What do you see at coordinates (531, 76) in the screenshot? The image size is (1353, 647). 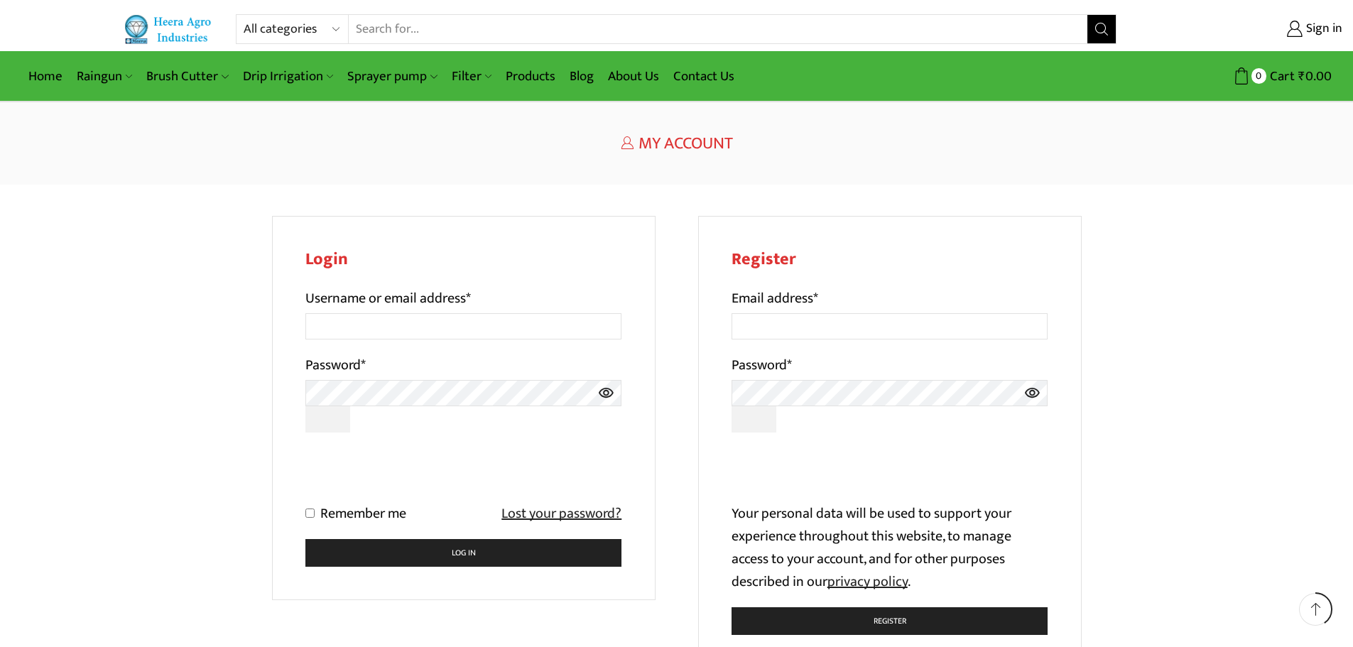 I see `a: Products` at bounding box center [531, 76].